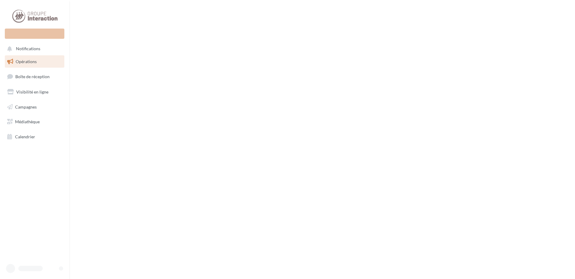  What do you see at coordinates (25, 137) in the screenshot?
I see `span: Calendrier` at bounding box center [25, 137].